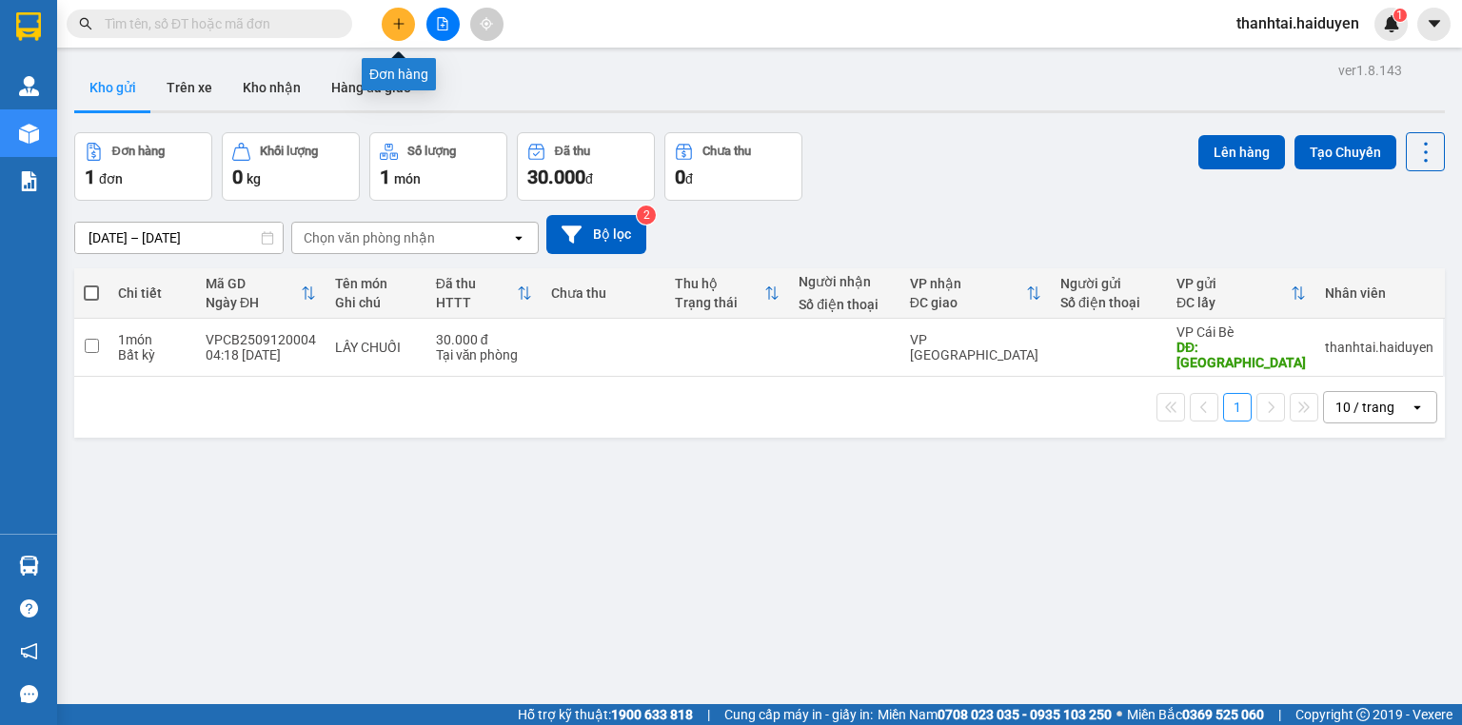  Describe the element at coordinates (1433, 24) in the screenshot. I see `button: caret-down` at that location.